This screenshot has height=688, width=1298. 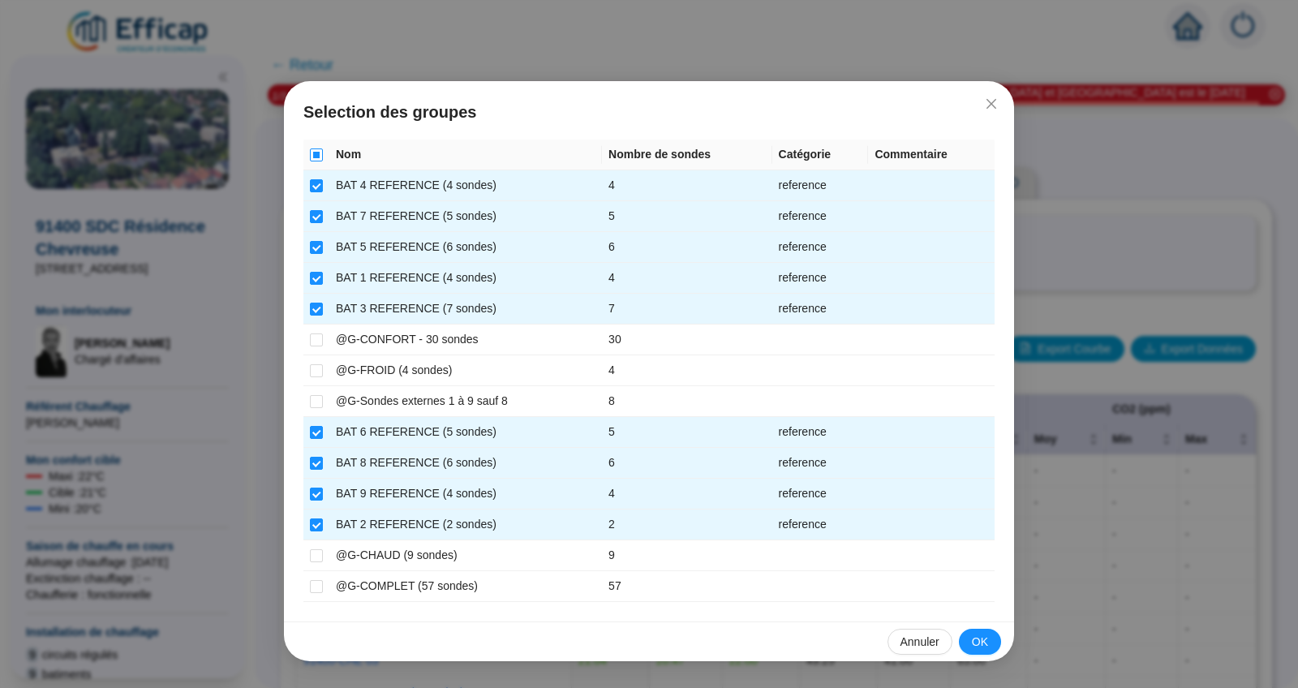 I want to click on td: @G-CHAUD (9 sondes), so click(x=466, y=556).